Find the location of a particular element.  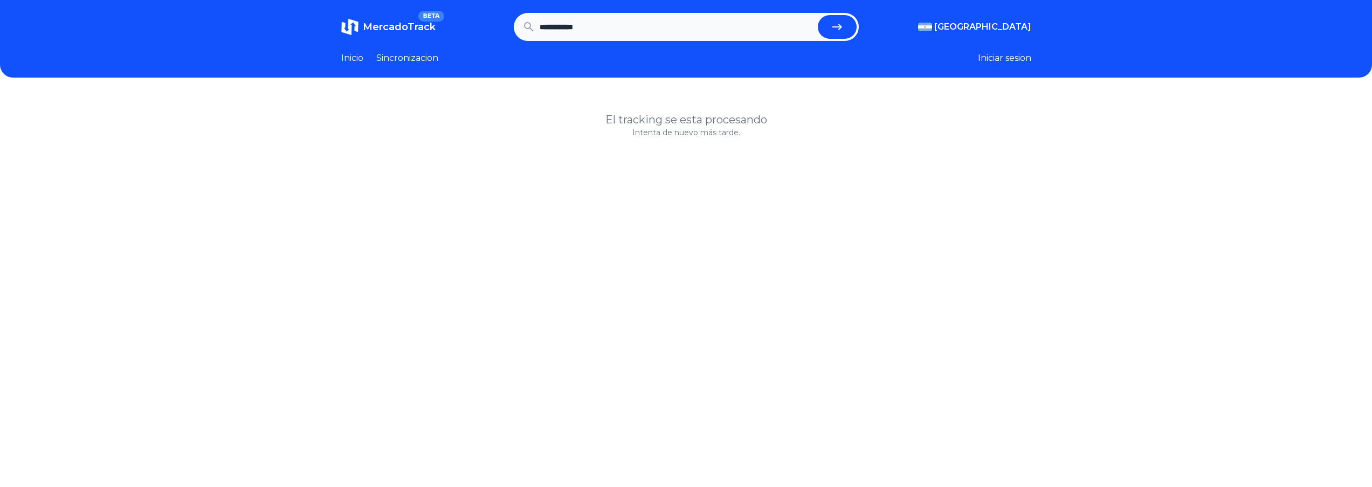

a: Sincronizacion is located at coordinates (407, 58).